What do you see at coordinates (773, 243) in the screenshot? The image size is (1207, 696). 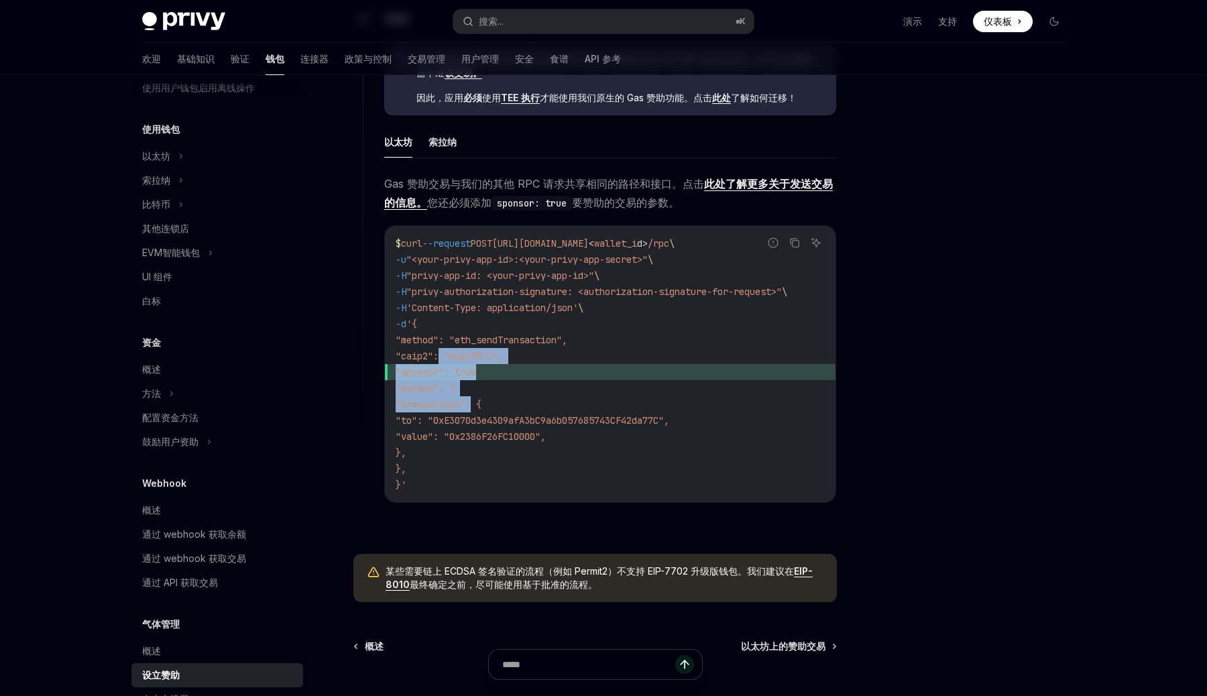 I see `button: 报告错误代码` at bounding box center [773, 243].